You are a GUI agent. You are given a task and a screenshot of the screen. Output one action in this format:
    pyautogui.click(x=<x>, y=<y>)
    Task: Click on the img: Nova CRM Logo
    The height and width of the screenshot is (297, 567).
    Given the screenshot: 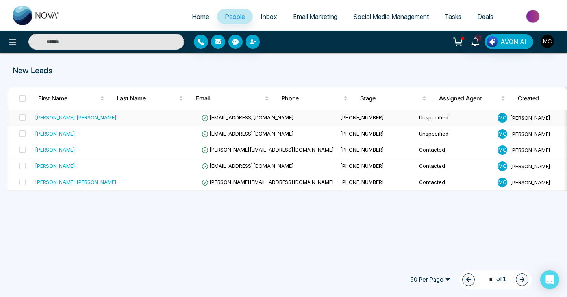 What is the action you would take?
    pyautogui.click(x=36, y=15)
    